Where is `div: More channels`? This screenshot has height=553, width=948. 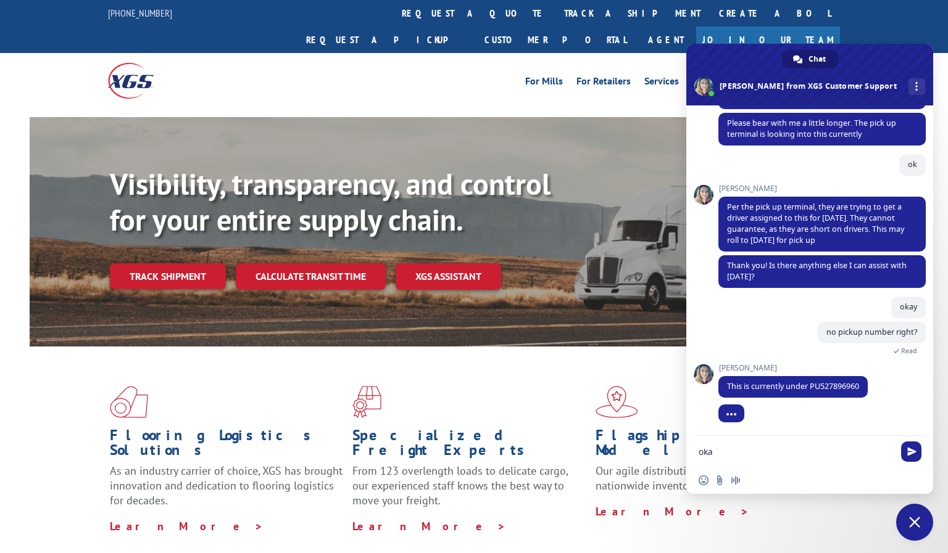
div: More channels is located at coordinates (916, 86).